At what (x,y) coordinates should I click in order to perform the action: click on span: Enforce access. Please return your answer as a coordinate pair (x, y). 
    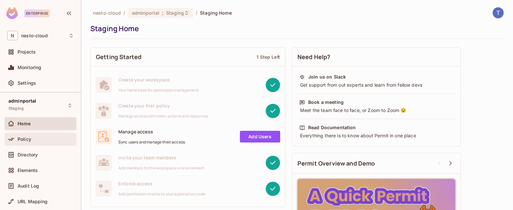
    Looking at the image, I should click on (162, 184).